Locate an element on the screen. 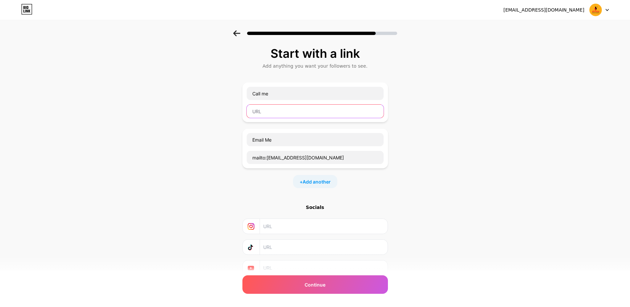  span: Continue is located at coordinates (315, 285).